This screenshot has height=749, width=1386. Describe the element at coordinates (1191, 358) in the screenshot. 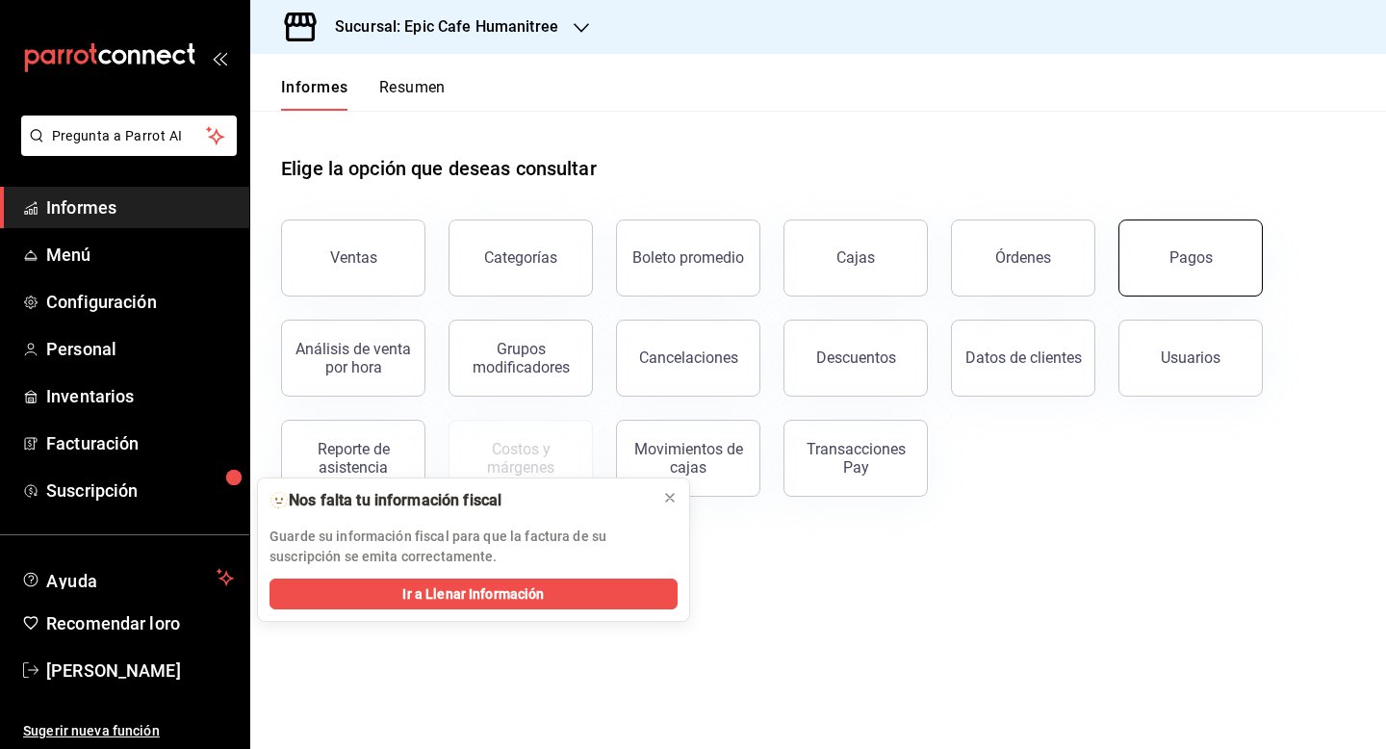

I see `button: Usuarios` at that location.